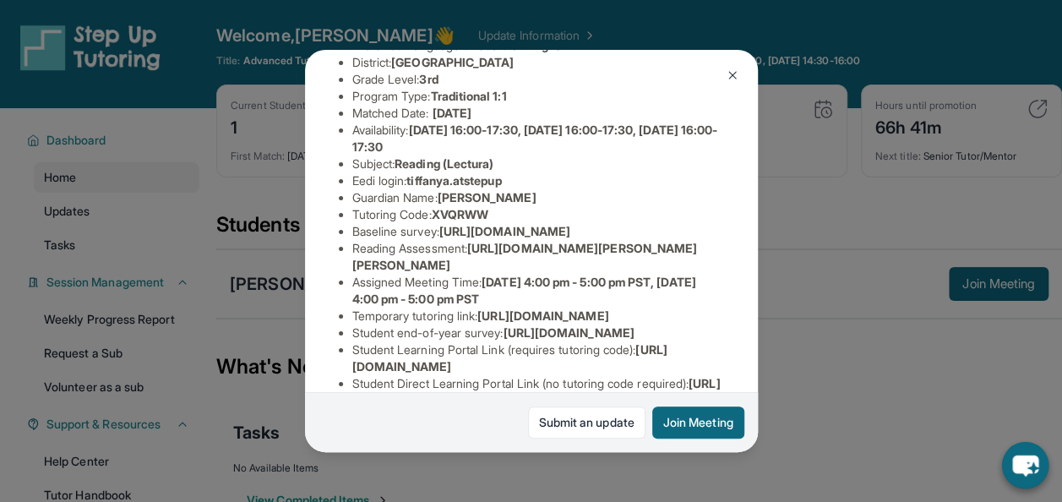 Image resolution: width=1062 pixels, height=502 pixels. I want to click on img: Close Icon, so click(732, 75).